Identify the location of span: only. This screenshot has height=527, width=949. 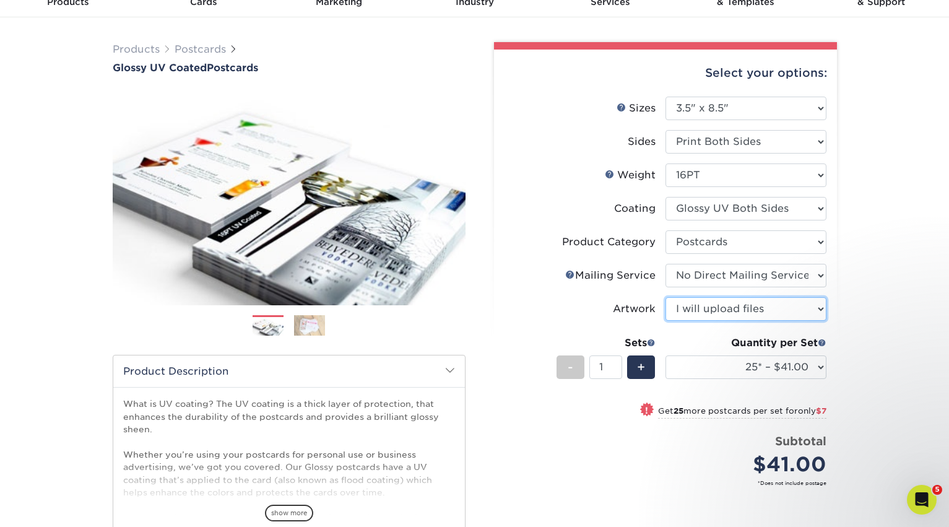
(812, 410).